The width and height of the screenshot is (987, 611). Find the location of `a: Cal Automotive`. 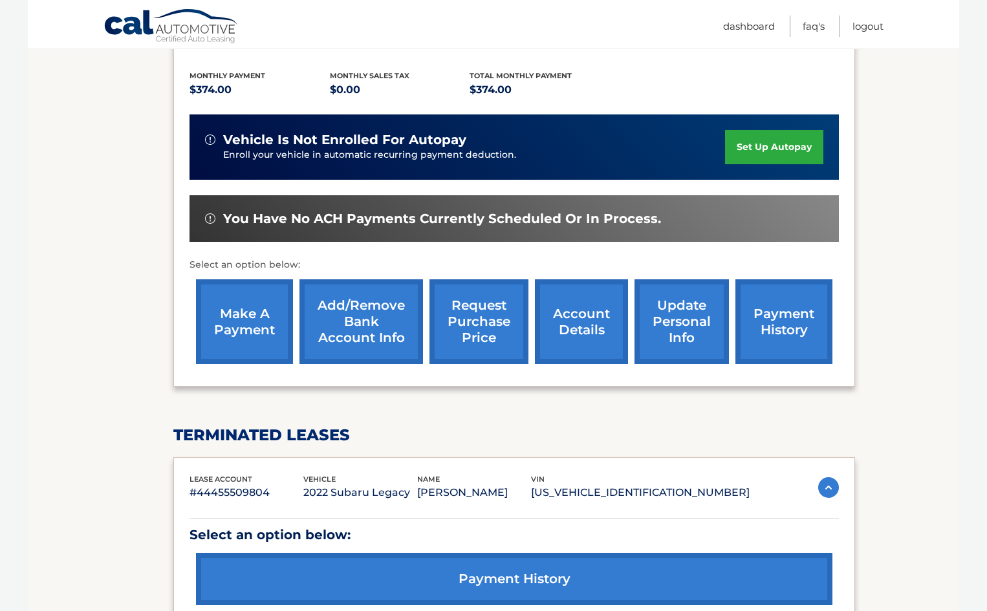

a: Cal Automotive is located at coordinates (171, 27).